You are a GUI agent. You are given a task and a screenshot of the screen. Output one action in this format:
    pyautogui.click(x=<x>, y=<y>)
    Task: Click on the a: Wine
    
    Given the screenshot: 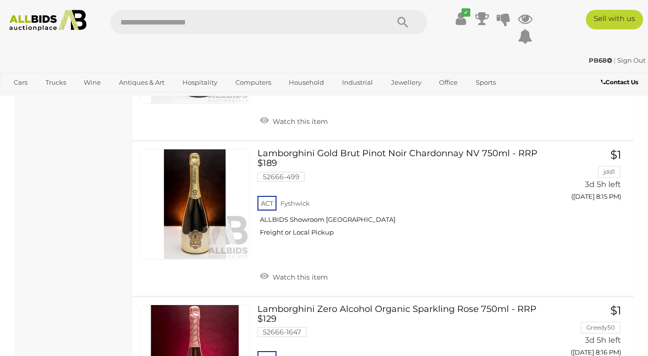 What is the action you would take?
    pyautogui.click(x=92, y=82)
    